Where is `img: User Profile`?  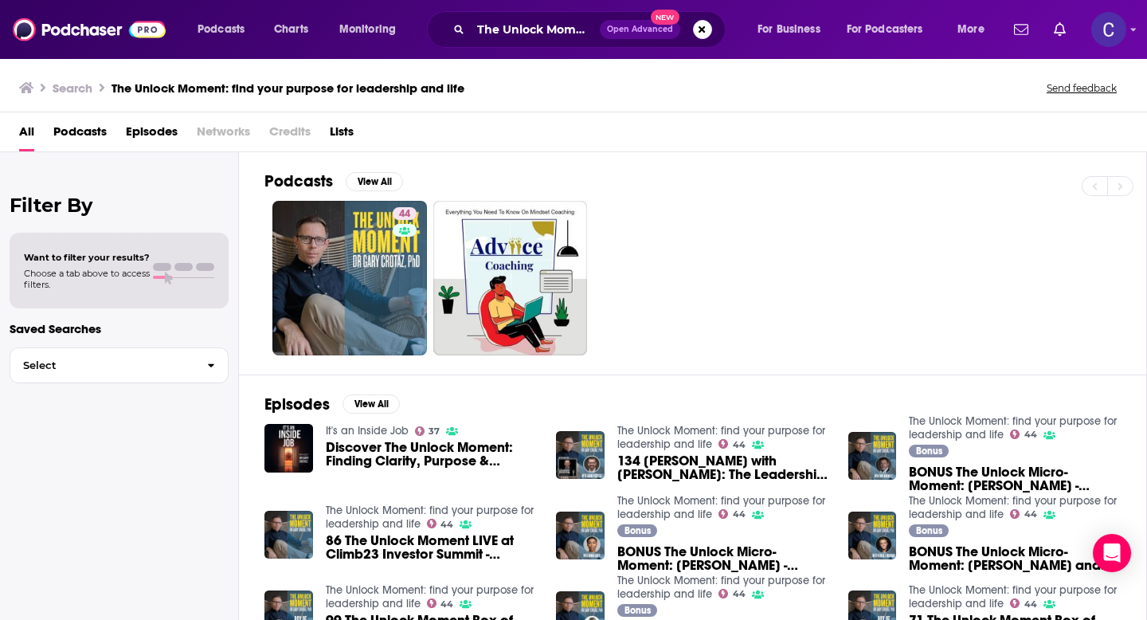 img: User Profile is located at coordinates (1109, 29).